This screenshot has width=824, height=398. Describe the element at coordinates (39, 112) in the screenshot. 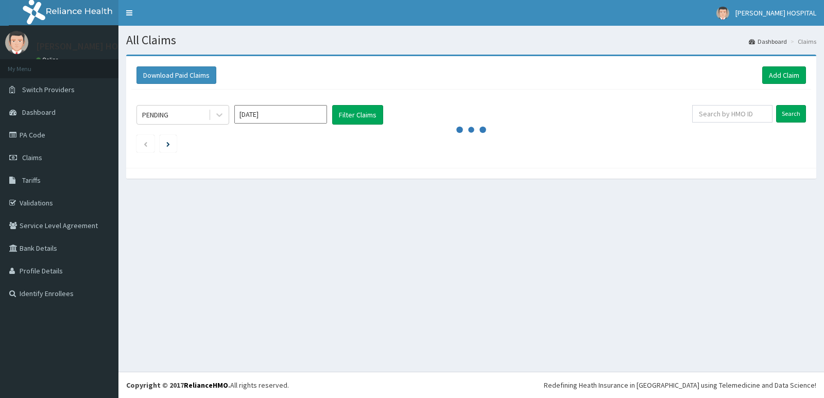

I see `span: Dashboard` at that location.